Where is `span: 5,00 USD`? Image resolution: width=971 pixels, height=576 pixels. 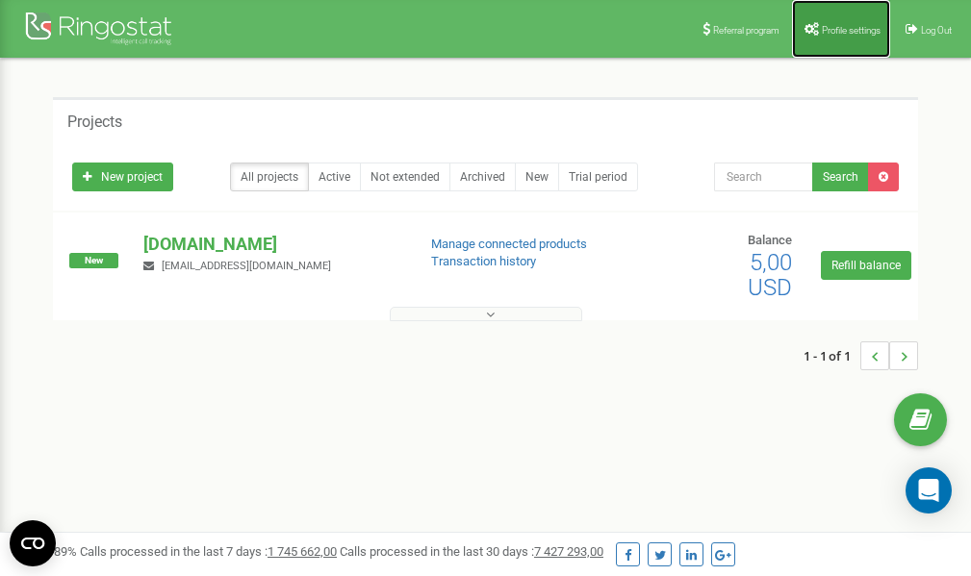 span: 5,00 USD is located at coordinates (770, 275).